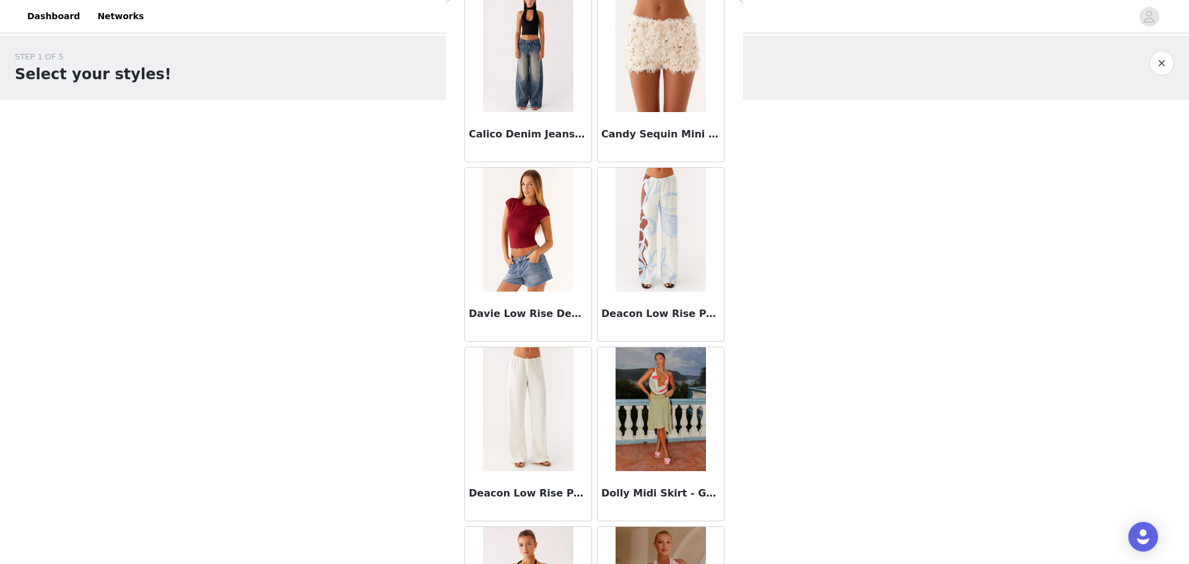 The height and width of the screenshot is (564, 1189). I want to click on div: avatar, so click(1149, 17).